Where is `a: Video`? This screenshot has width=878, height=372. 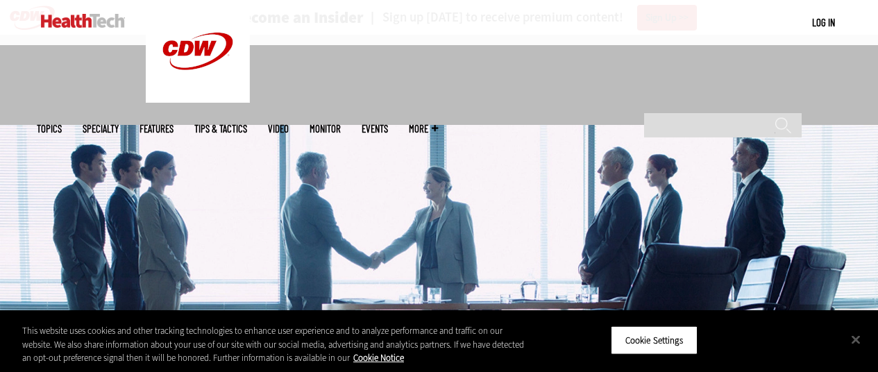
a: Video is located at coordinates (278, 128).